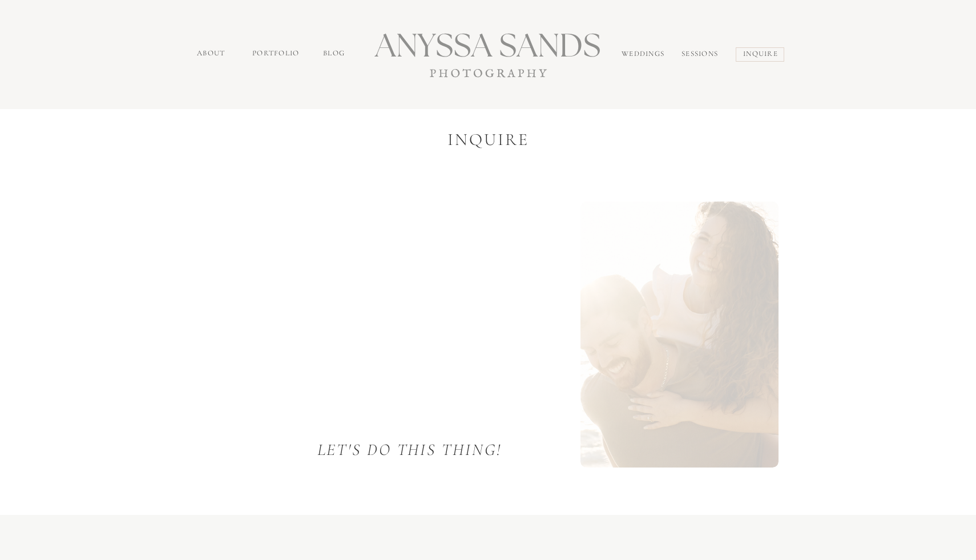  Describe the element at coordinates (645, 55) in the screenshot. I see `a: Weddings` at that location.